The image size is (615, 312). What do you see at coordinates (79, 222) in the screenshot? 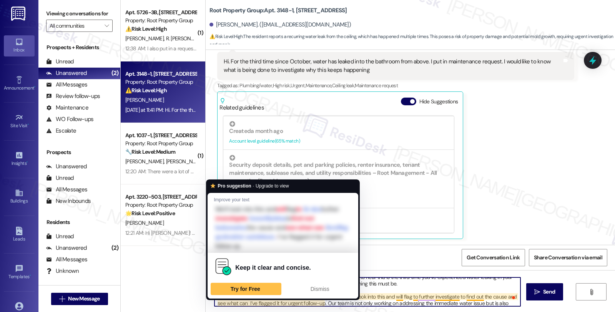
I see `div: Residents` at bounding box center [79, 222].